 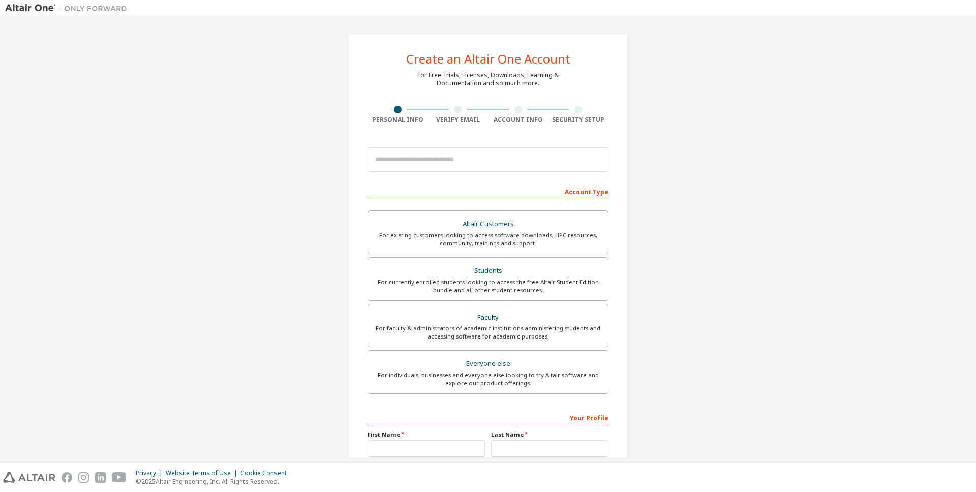 I want to click on img: facebook.svg, so click(x=67, y=477).